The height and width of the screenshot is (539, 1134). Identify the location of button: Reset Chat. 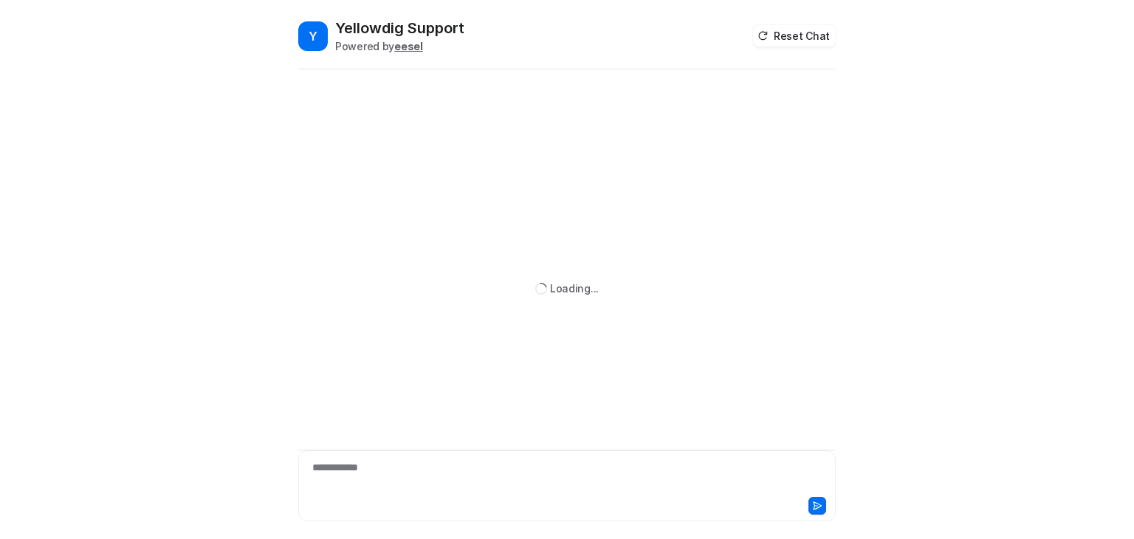
(795, 35).